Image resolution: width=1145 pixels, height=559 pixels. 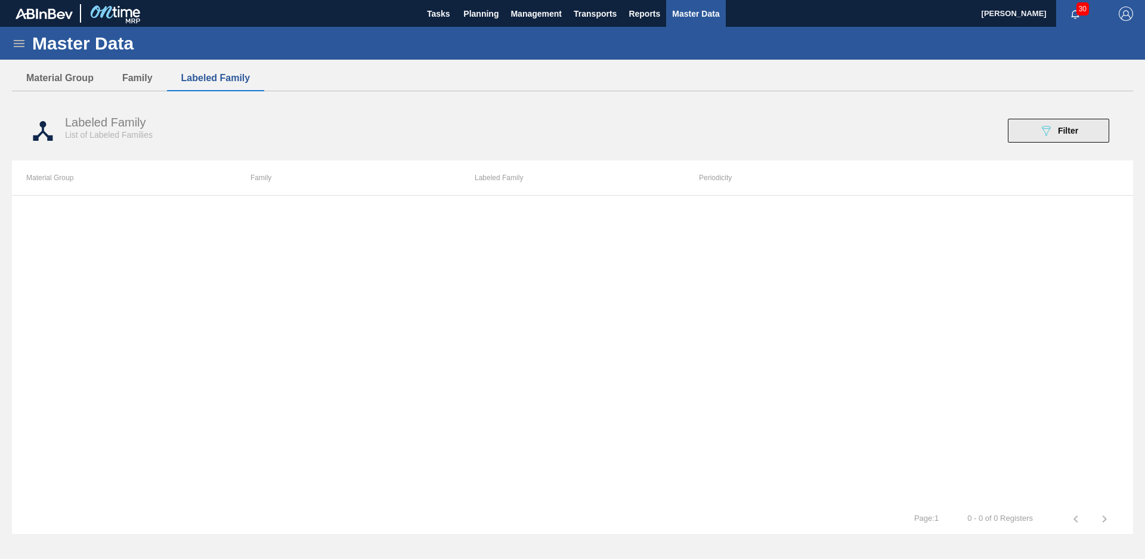 What do you see at coordinates (595, 14) in the screenshot?
I see `span: Transports` at bounding box center [595, 14].